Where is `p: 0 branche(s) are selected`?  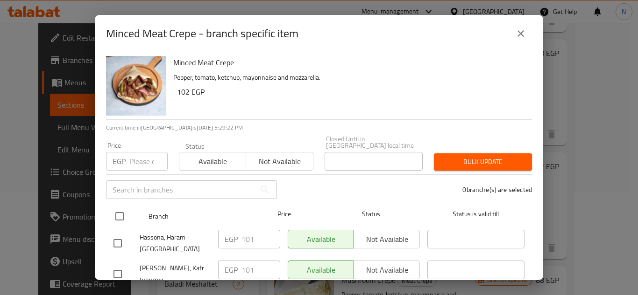
p: 0 branche(s) are selected is located at coordinates (497, 190).